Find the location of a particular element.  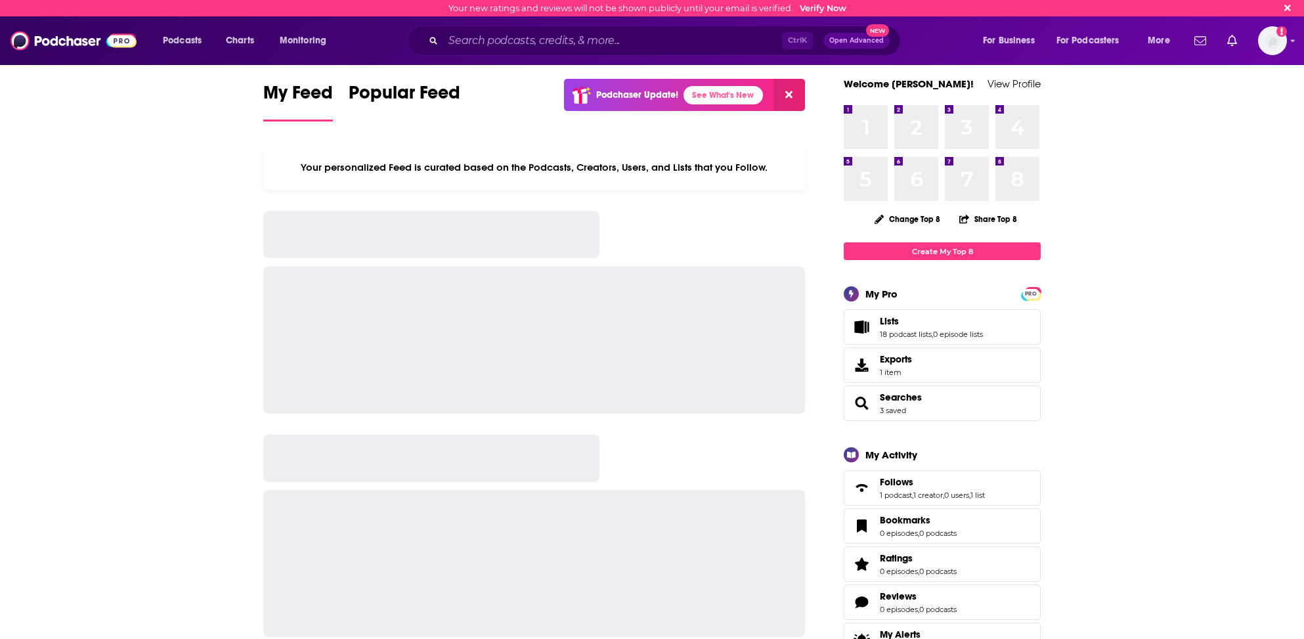

span: For Podcasters is located at coordinates (1088, 41).